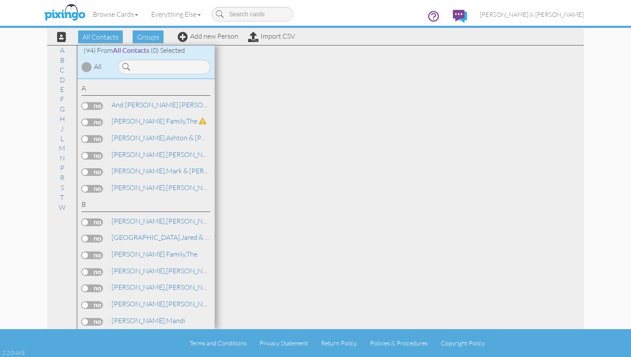  Describe the element at coordinates (146, 89) in the screenshot. I see `div: A` at that location.